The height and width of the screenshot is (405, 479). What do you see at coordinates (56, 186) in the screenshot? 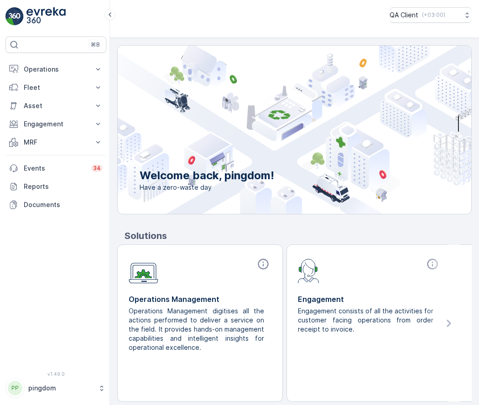
I see `a: Reports` at bounding box center [56, 186].